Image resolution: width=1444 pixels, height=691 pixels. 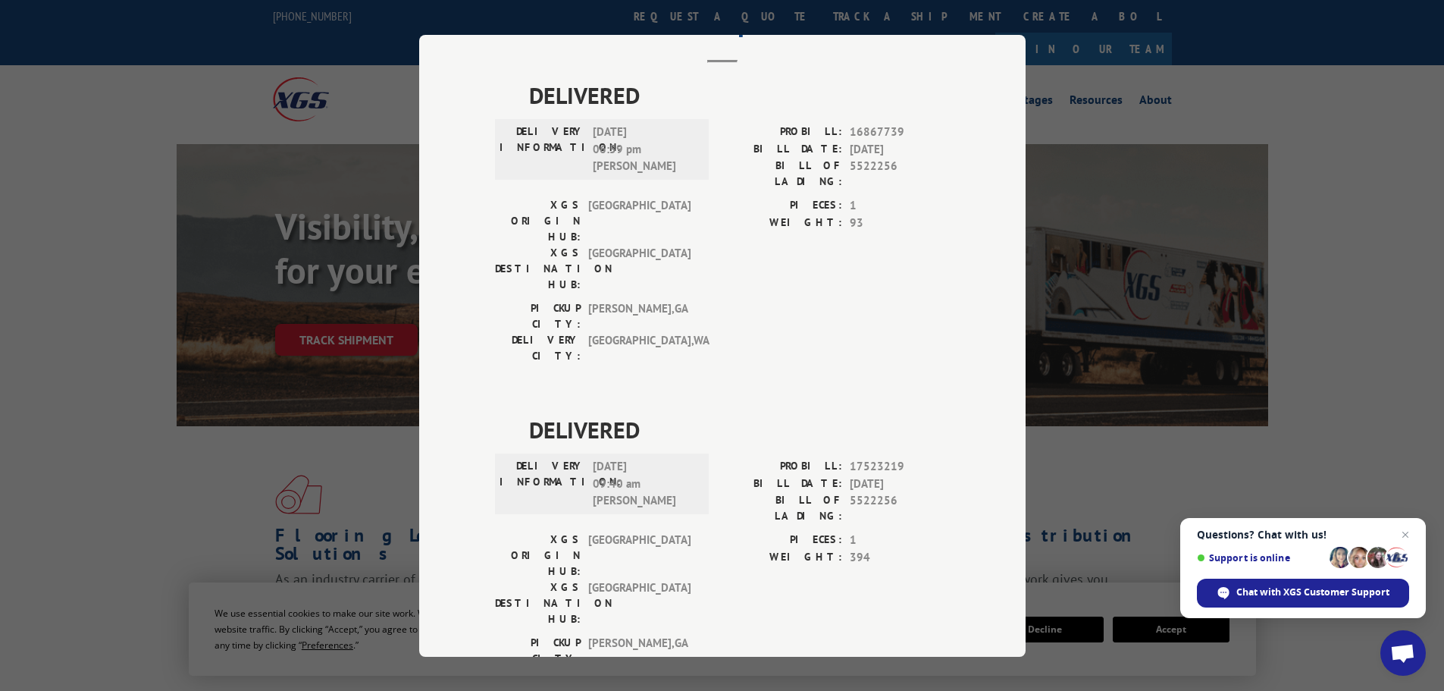 I want to click on label: DELIVERY CITY:, so click(x=538, y=348).